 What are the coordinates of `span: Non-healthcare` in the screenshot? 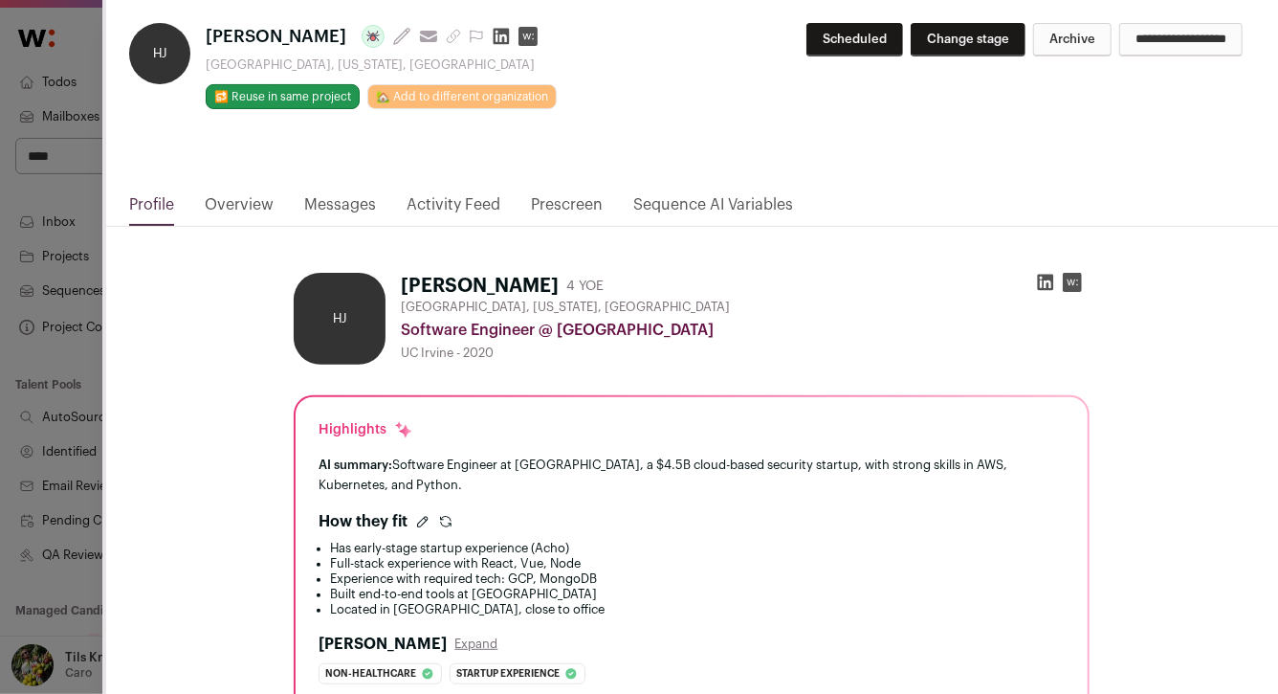 It's located at (370, 674).